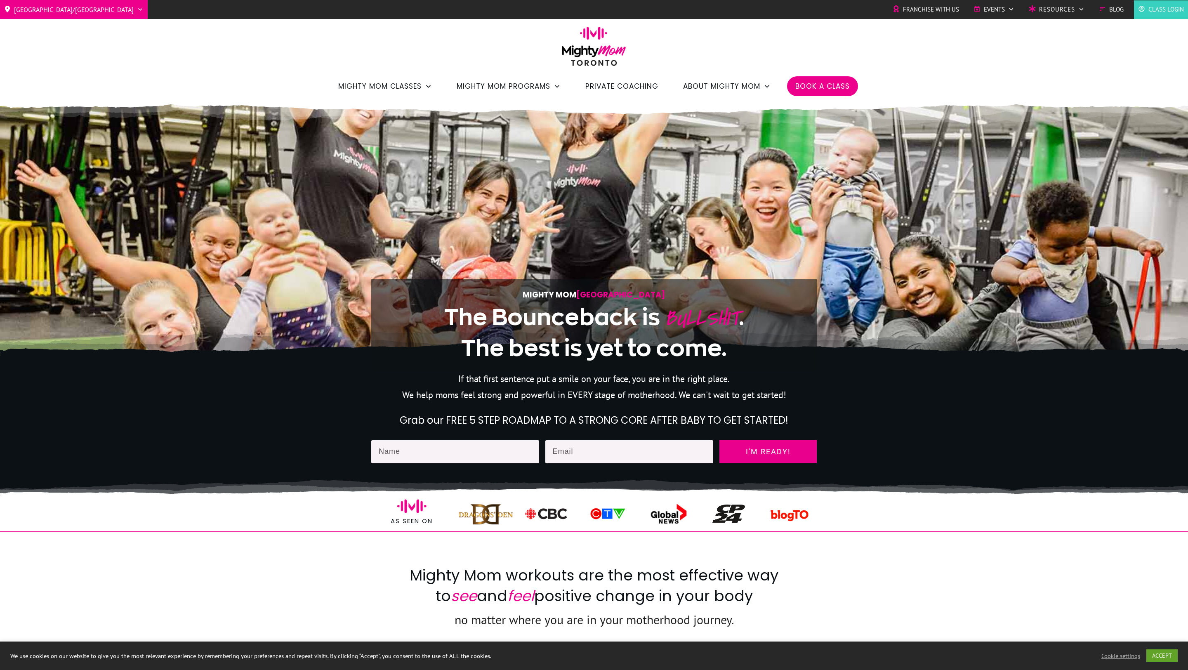 The height and width of the screenshot is (670, 1188). Describe the element at coordinates (412, 521) in the screenshot. I see `p: As seen on` at that location.